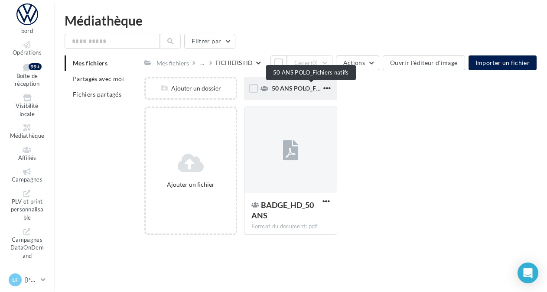 This screenshot has height=292, width=547. I want to click on a: Médiathèque, so click(27, 132).